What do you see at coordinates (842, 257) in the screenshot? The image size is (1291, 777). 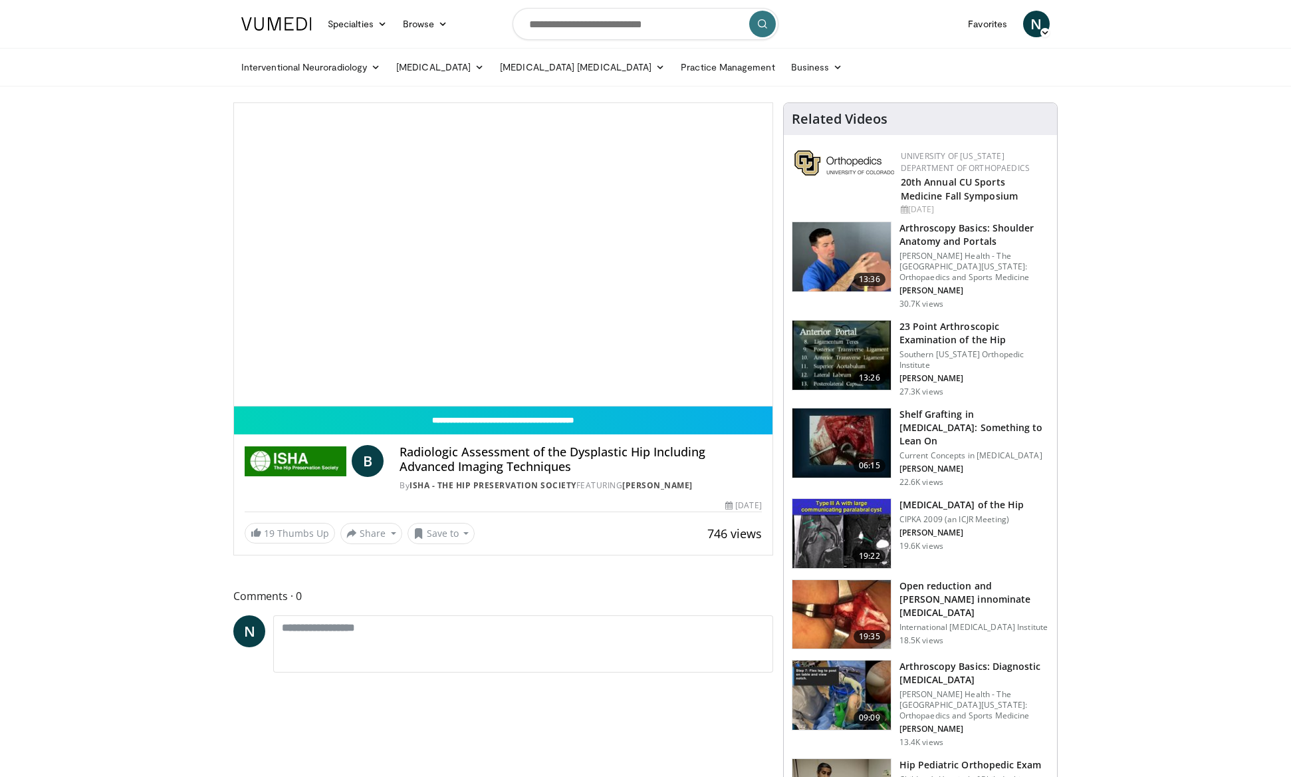 I see `img: 9534a039-0eaa-4167-96cf-d5be049a70d8.150x105_q85_crop-smart_upscale.jpg` at bounding box center [842, 257].